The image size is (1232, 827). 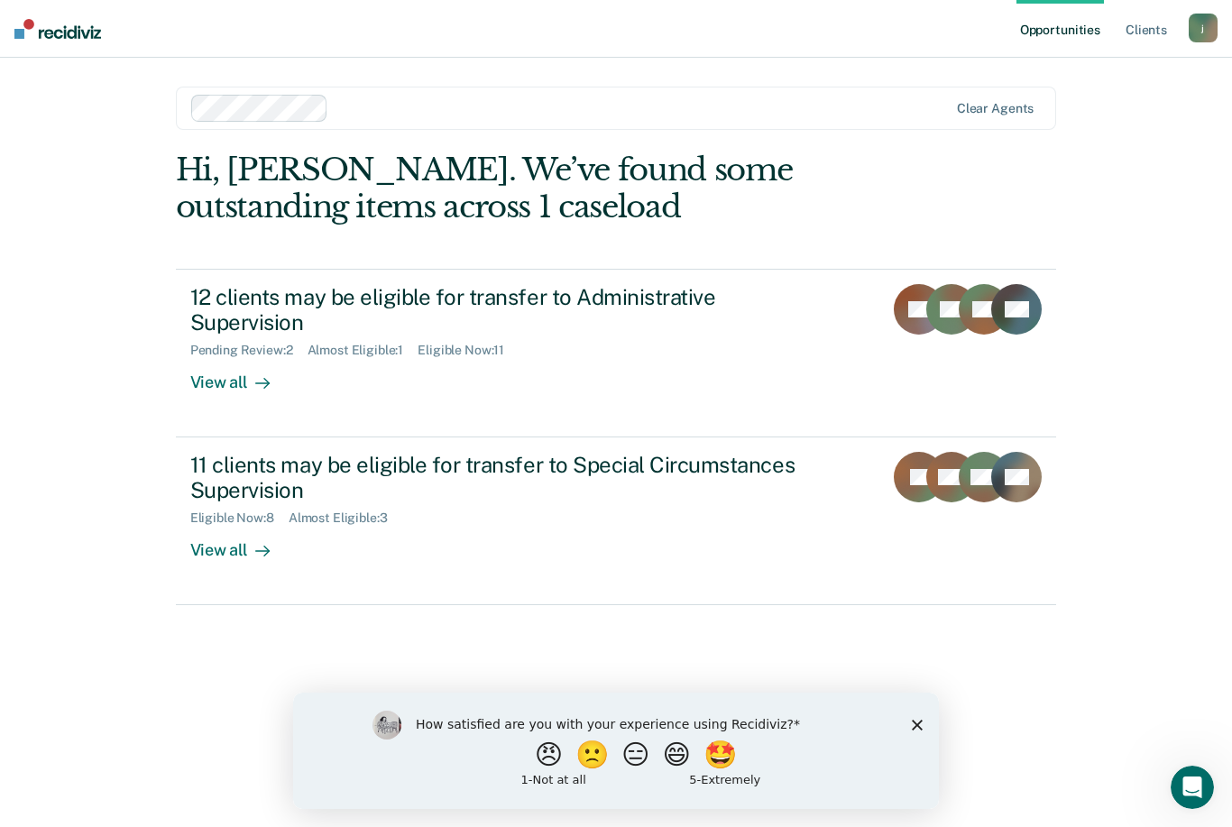 I want to click on img: Recidiviz, so click(x=58, y=29).